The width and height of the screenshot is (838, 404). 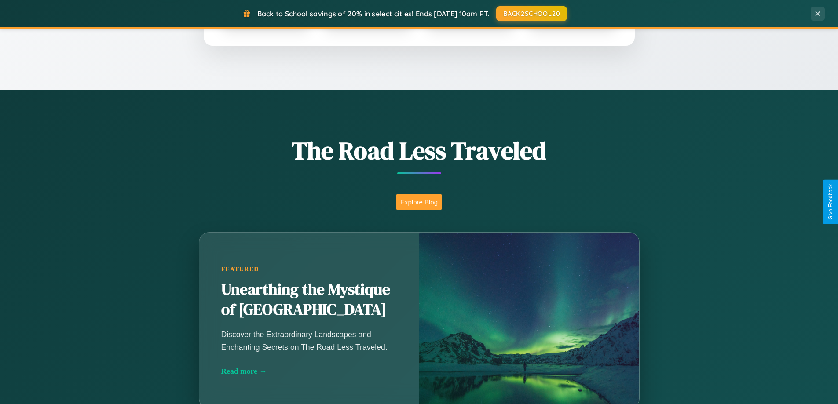 What do you see at coordinates (419, 150) in the screenshot?
I see `h1: The Road Less Traveled` at bounding box center [419, 150].